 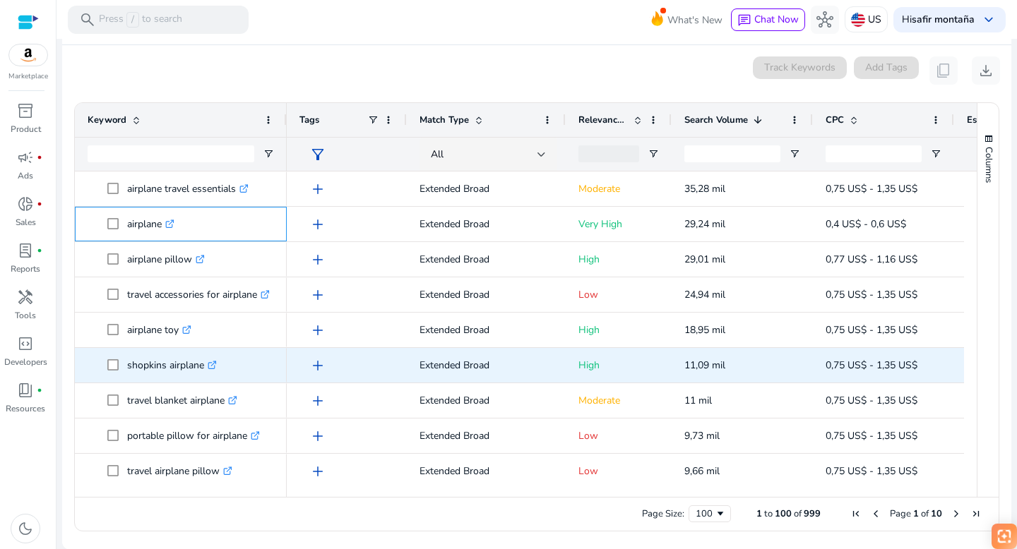 What do you see at coordinates (25, 269) in the screenshot?
I see `p: Reports` at bounding box center [25, 269].